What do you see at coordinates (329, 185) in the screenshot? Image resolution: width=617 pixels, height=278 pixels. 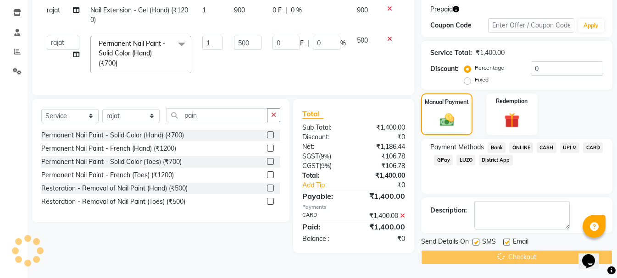 I see `a: Add Tip` at bounding box center [329, 185].